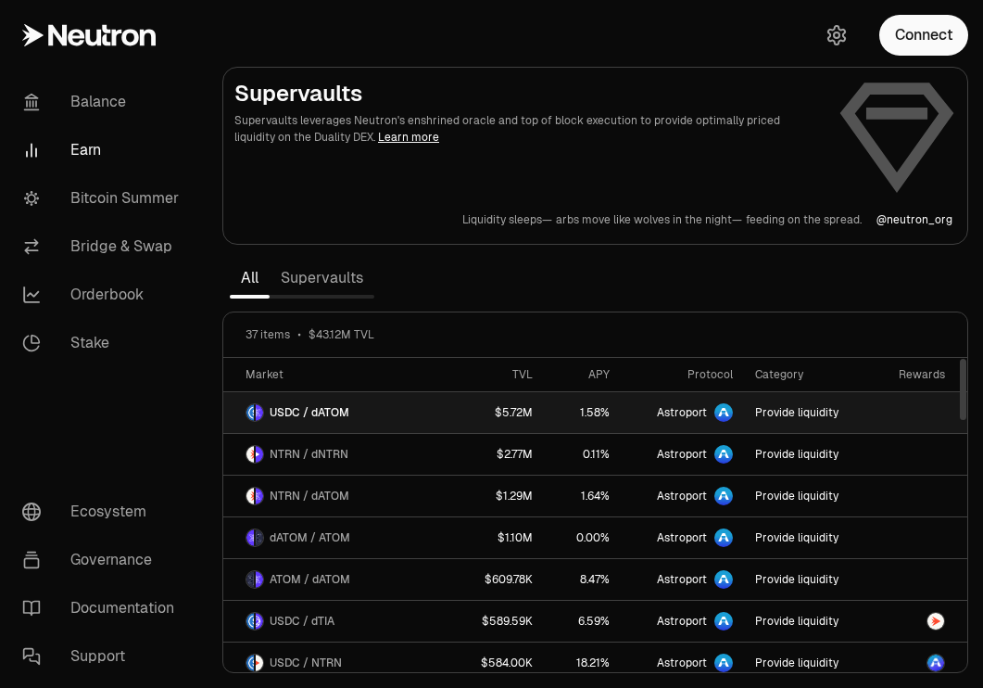 The width and height of the screenshot is (983, 688). I want to click on a: 8.47%, so click(582, 579).